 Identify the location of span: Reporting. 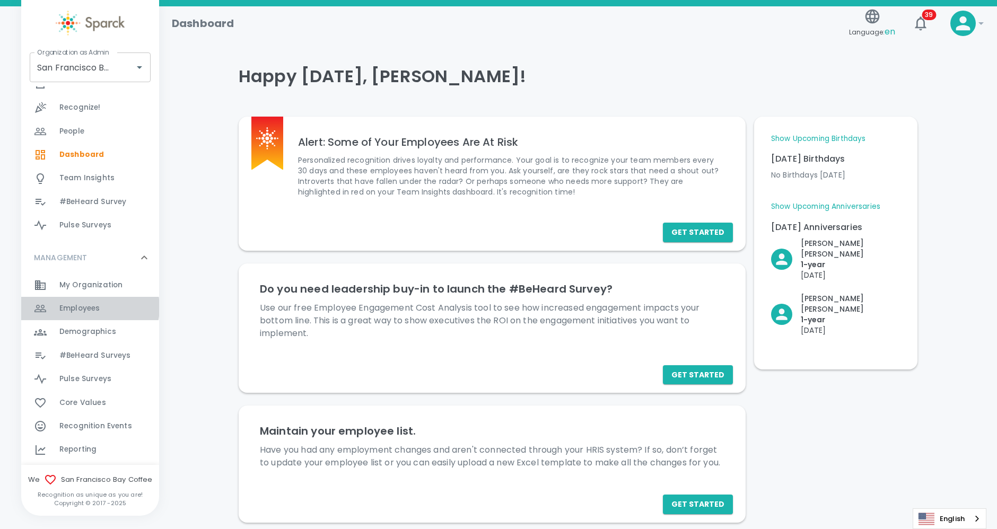
(78, 450).